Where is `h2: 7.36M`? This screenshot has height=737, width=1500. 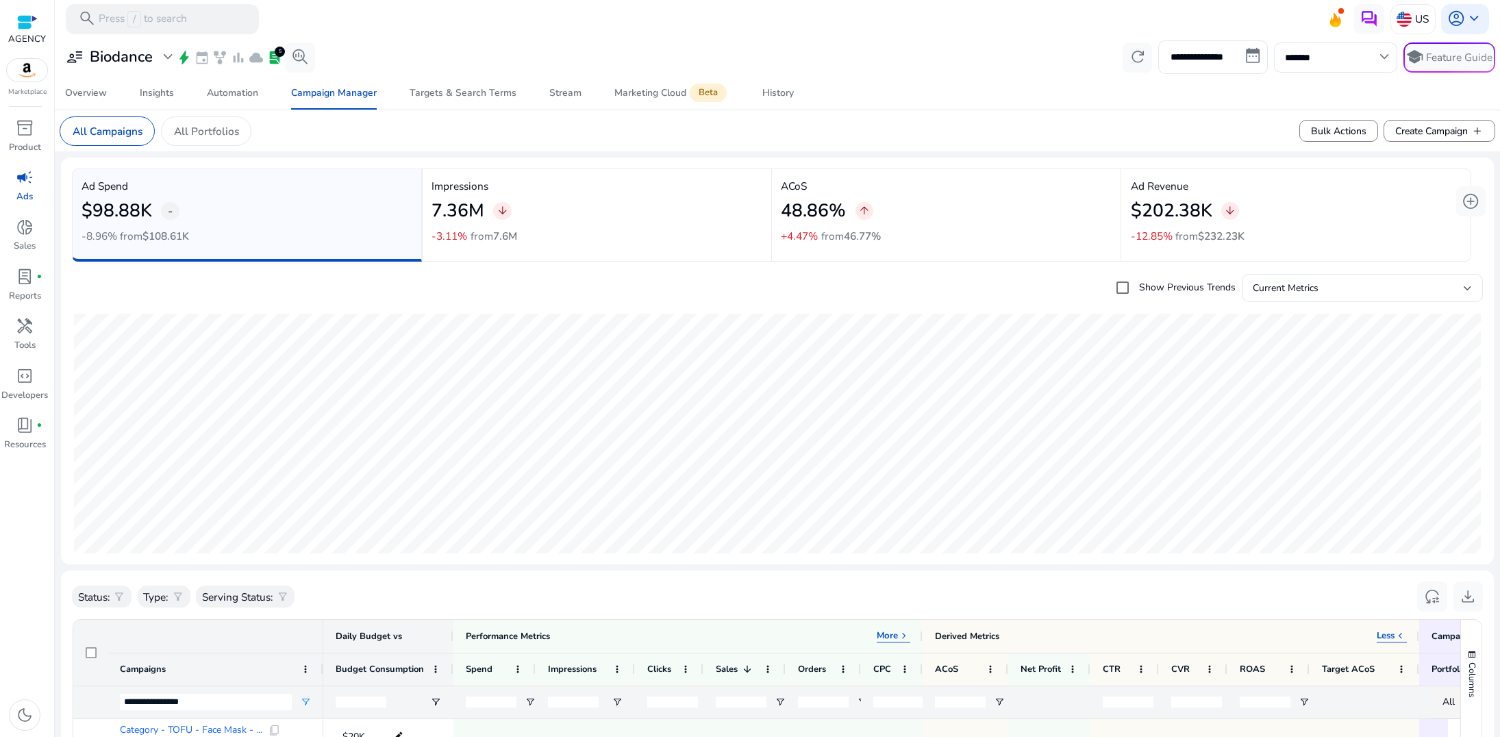
h2: 7.36M is located at coordinates (458, 211).